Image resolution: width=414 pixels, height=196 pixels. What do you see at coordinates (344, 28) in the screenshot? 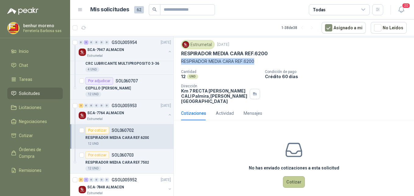
I see `button: Asignado a mi` at bounding box center [344, 28].